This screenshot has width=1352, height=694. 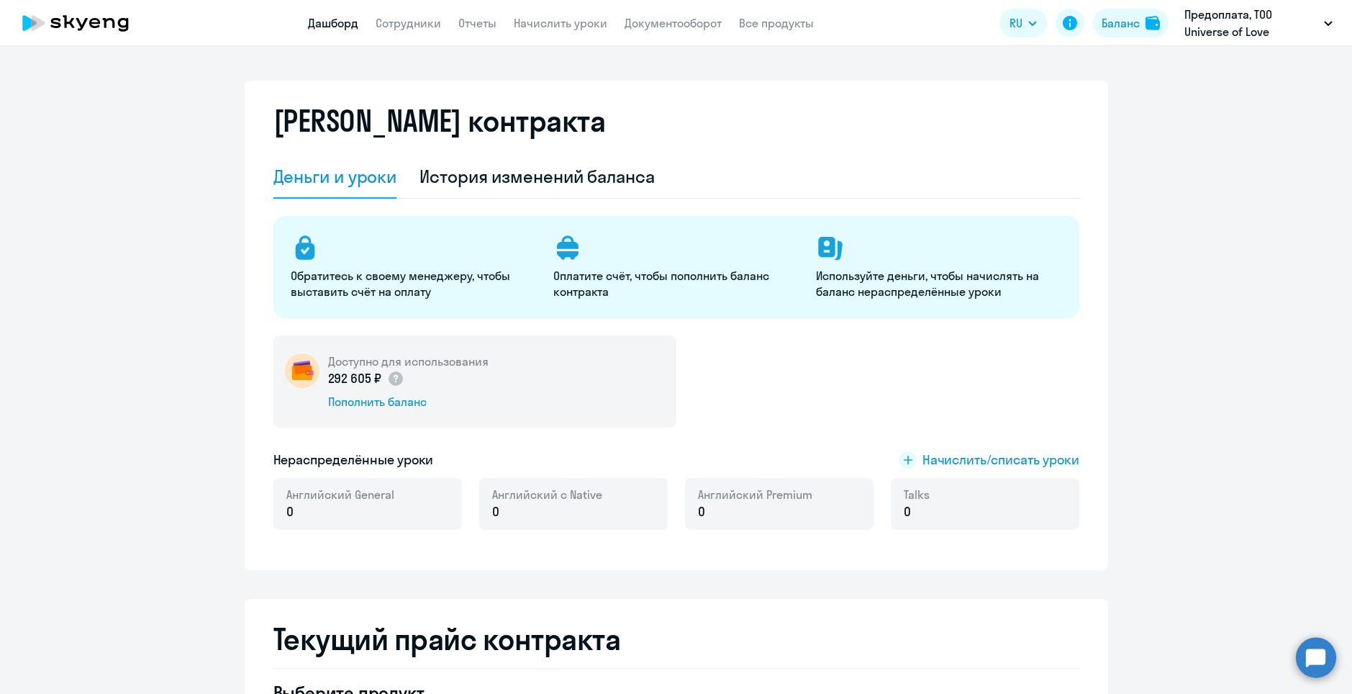 What do you see at coordinates (755, 494) in the screenshot?
I see `span: Английский Premium` at bounding box center [755, 494].